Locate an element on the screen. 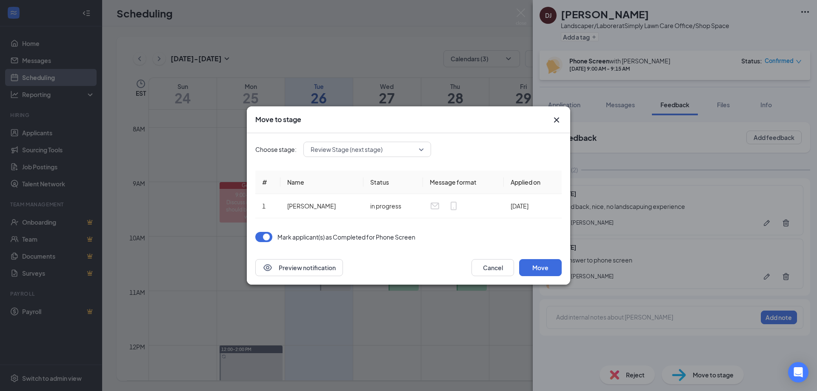  h3: Move to stage is located at coordinates (278, 120).